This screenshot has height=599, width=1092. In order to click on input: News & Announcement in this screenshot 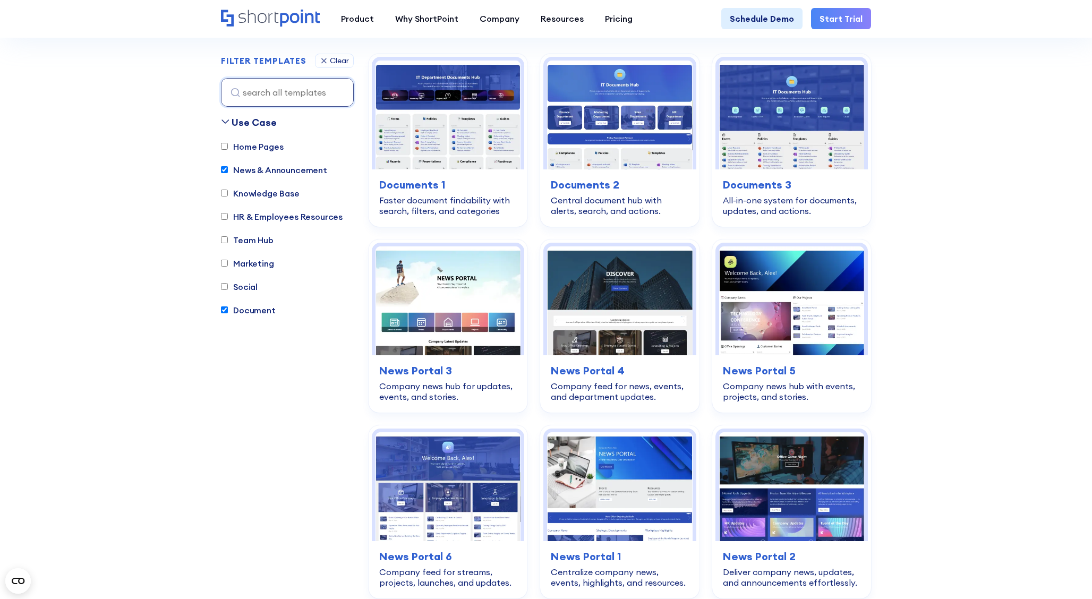, I will do `click(224, 169)`.